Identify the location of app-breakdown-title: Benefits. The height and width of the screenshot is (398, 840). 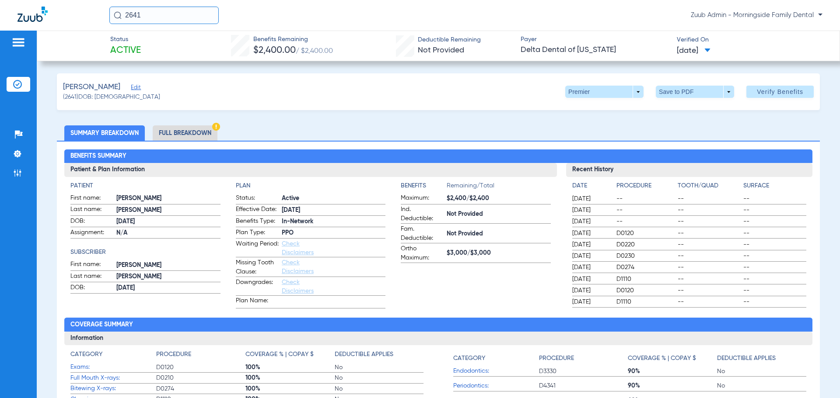
(423, 188).